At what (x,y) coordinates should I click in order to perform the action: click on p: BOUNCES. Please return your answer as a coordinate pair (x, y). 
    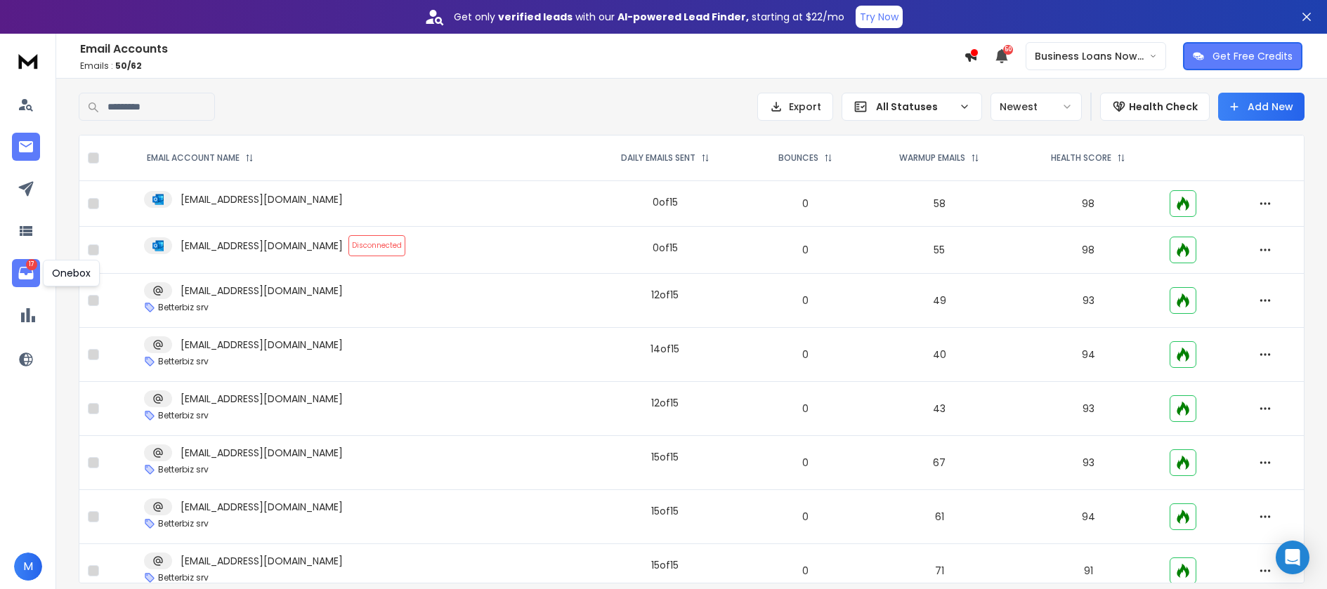
    Looking at the image, I should click on (798, 158).